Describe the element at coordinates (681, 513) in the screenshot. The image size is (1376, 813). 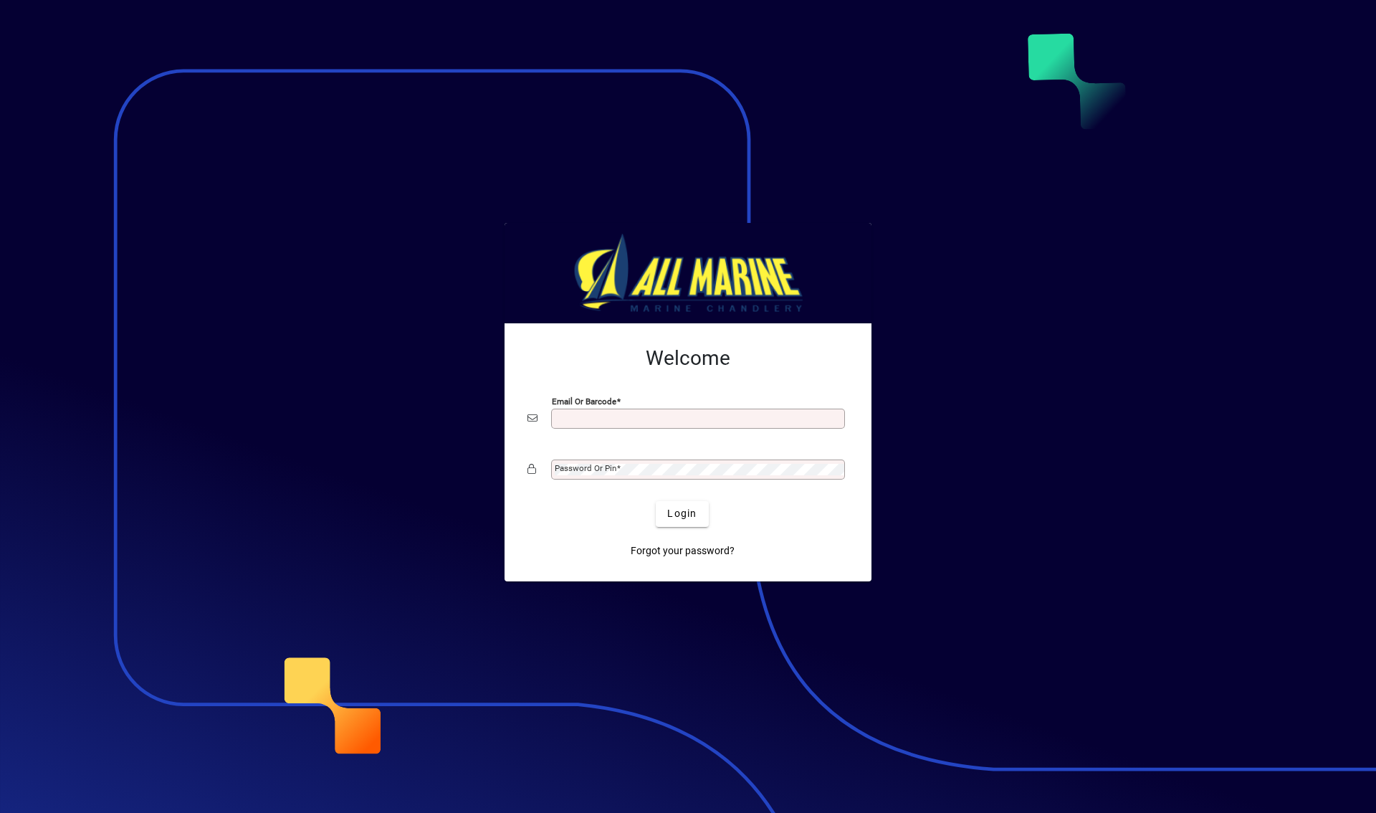
I see `span: Login` at that location.